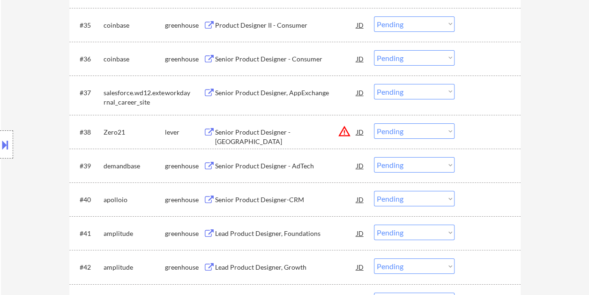 The width and height of the screenshot is (589, 295). What do you see at coordinates (88, 25) in the screenshot?
I see `div: #35` at bounding box center [88, 25].